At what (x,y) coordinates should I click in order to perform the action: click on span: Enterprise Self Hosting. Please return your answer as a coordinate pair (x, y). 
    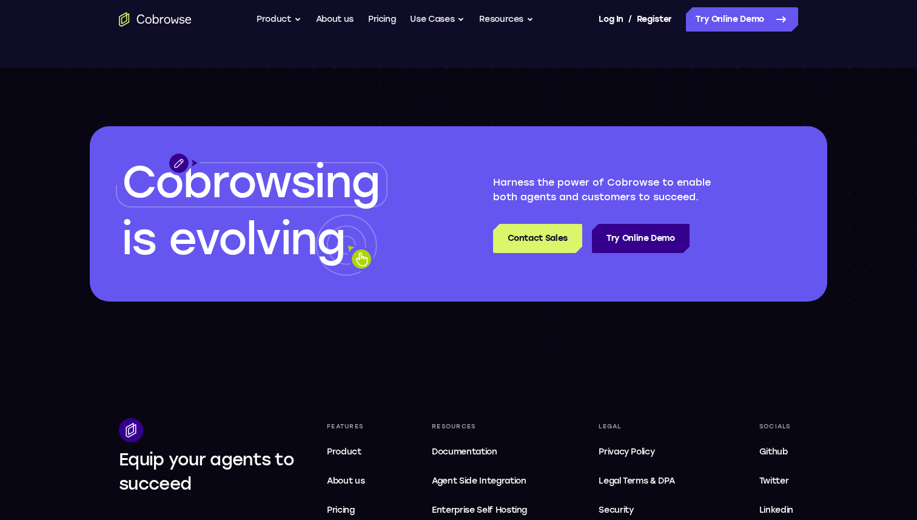
    Looking at the image, I should click on (487, 510).